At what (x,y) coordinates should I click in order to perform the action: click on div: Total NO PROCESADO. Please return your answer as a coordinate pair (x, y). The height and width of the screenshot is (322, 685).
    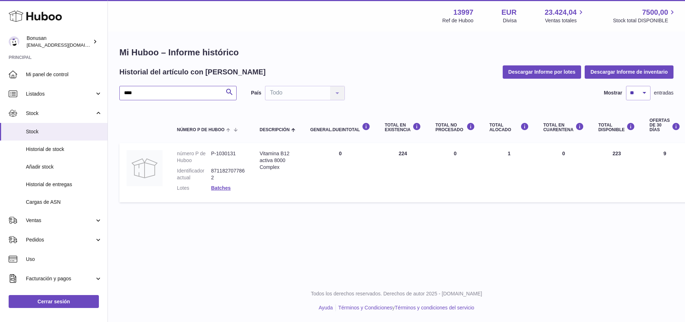
    Looking at the image, I should click on (455, 127).